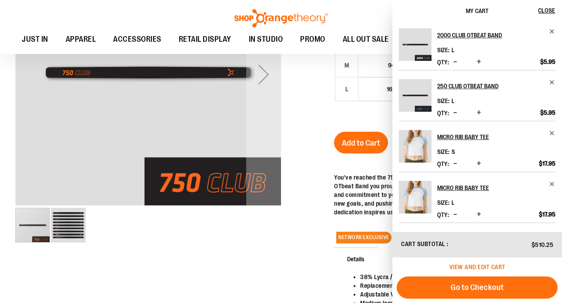  What do you see at coordinates (391, 89) in the screenshot?
I see `span: 169` at bounding box center [391, 89].